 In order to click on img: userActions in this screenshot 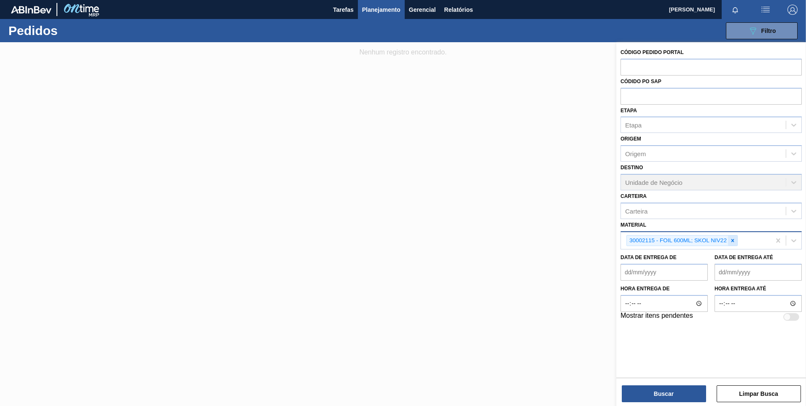, I will do `click(766, 10)`.